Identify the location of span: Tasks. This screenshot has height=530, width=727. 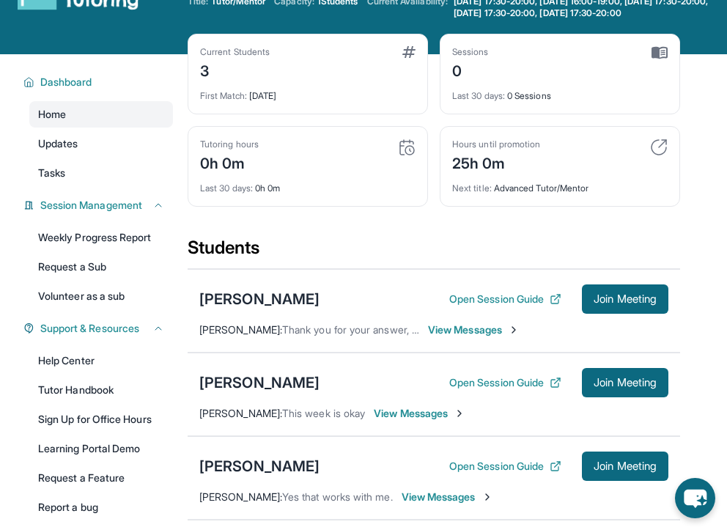
(51, 173).